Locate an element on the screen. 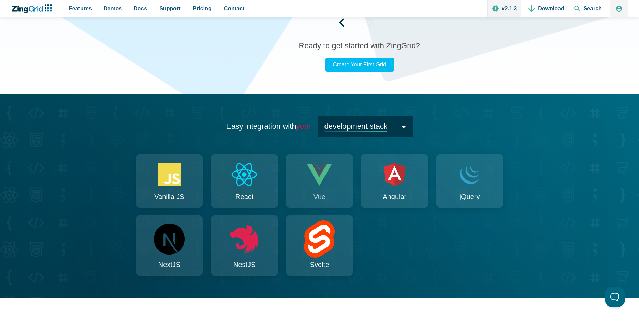 This screenshot has width=639, height=321. span: Contact is located at coordinates (234, 8).